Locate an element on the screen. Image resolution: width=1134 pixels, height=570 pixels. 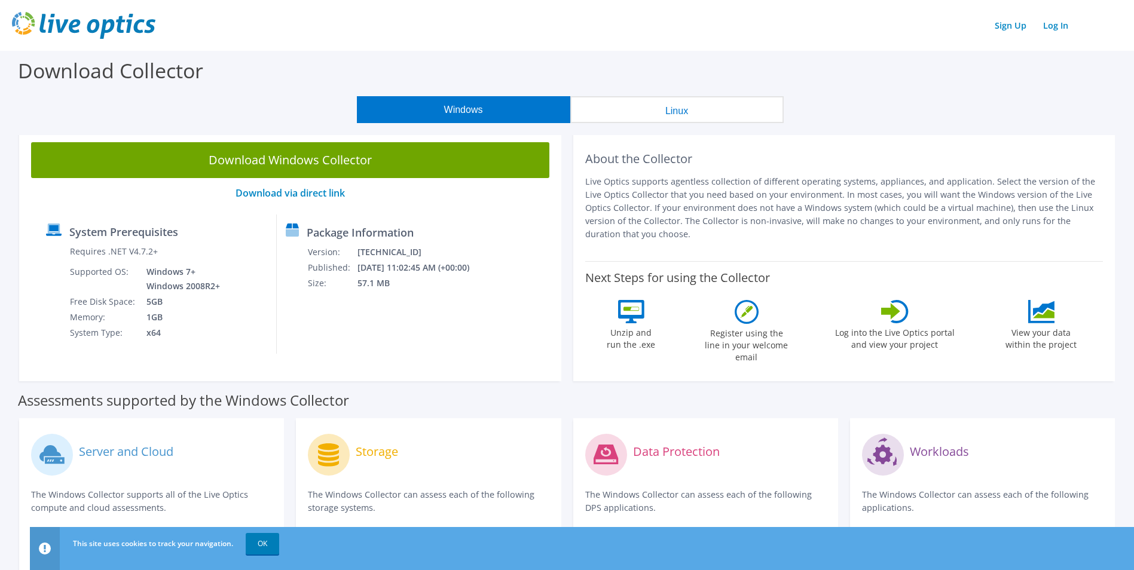
p: Live Optics supports agentless collection of different operating systems, appliances, and applica... is located at coordinates (844, 208).